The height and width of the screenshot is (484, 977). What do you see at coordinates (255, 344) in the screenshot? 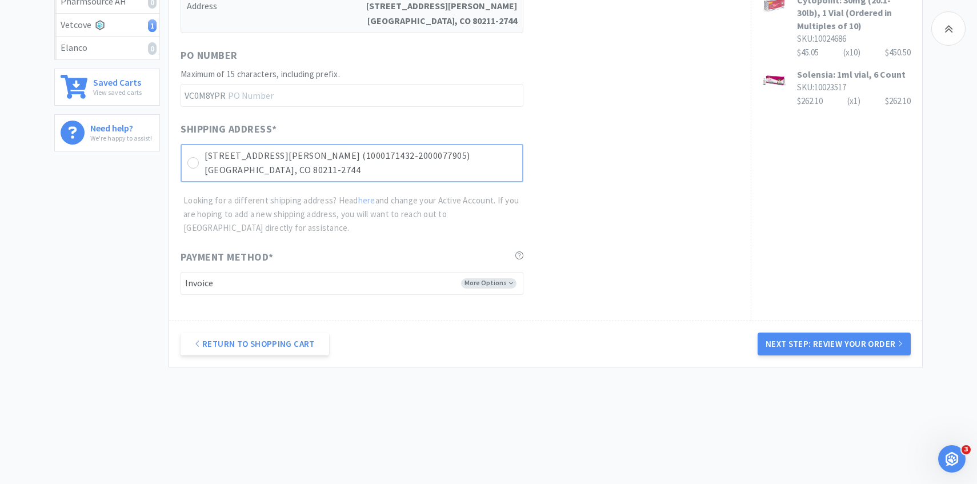
I see `a: Return to Shopping Cart` at bounding box center [255, 344].